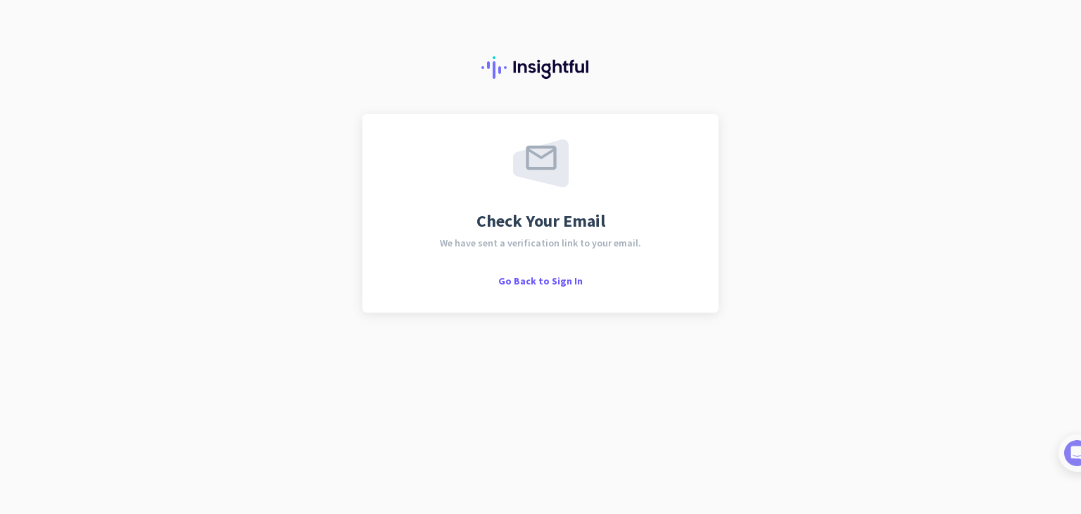  Describe the element at coordinates (540, 68) in the screenshot. I see `img: Insightful` at that location.